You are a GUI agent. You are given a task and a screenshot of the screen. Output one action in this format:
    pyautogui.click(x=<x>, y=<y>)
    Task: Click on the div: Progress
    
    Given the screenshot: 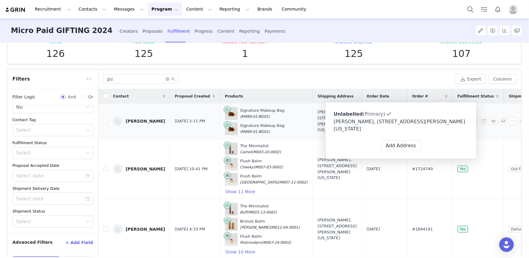 What is the action you would take?
    pyautogui.click(x=204, y=31)
    